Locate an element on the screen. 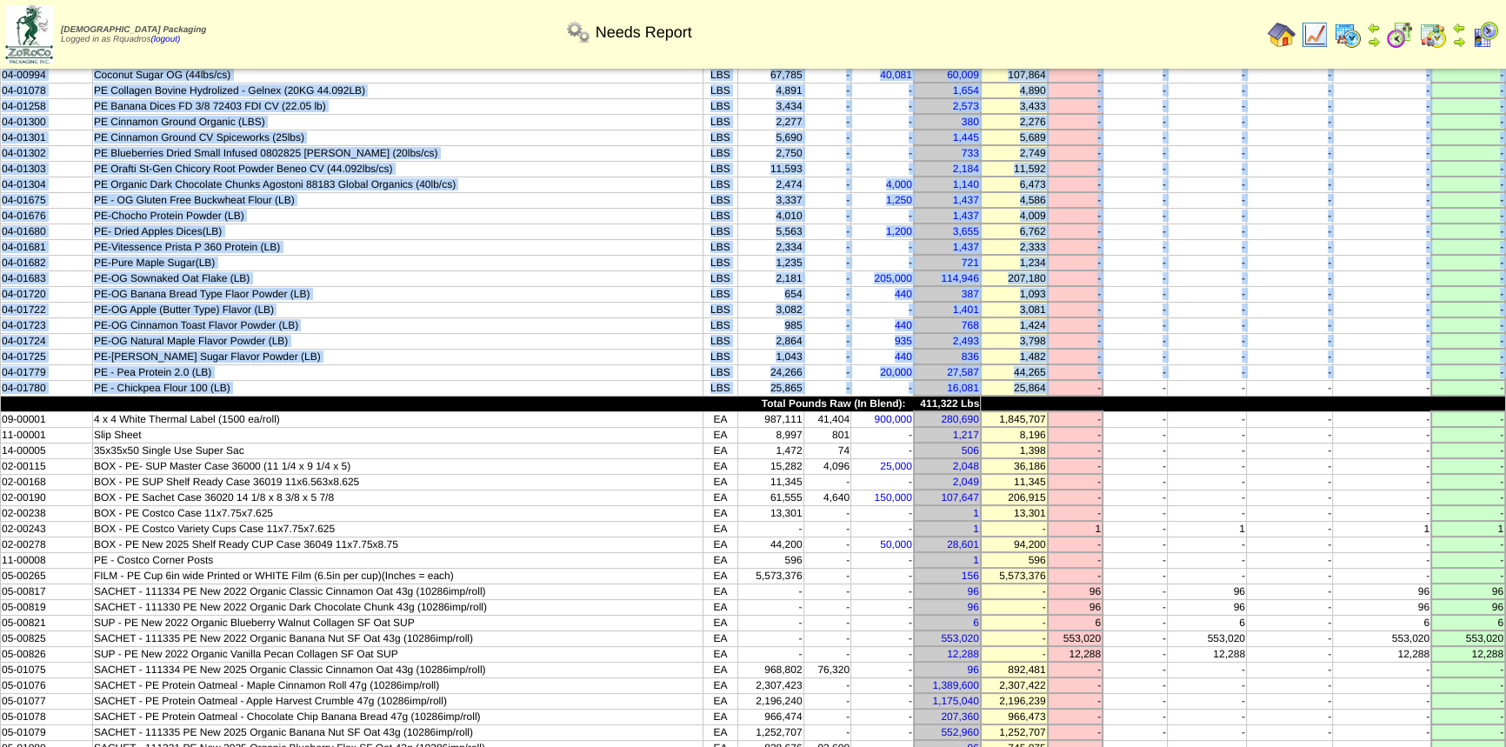 The width and height of the screenshot is (1506, 747). td: PE-OG Banana Bread Type Flaor Powder (LB) is located at coordinates (397, 294).